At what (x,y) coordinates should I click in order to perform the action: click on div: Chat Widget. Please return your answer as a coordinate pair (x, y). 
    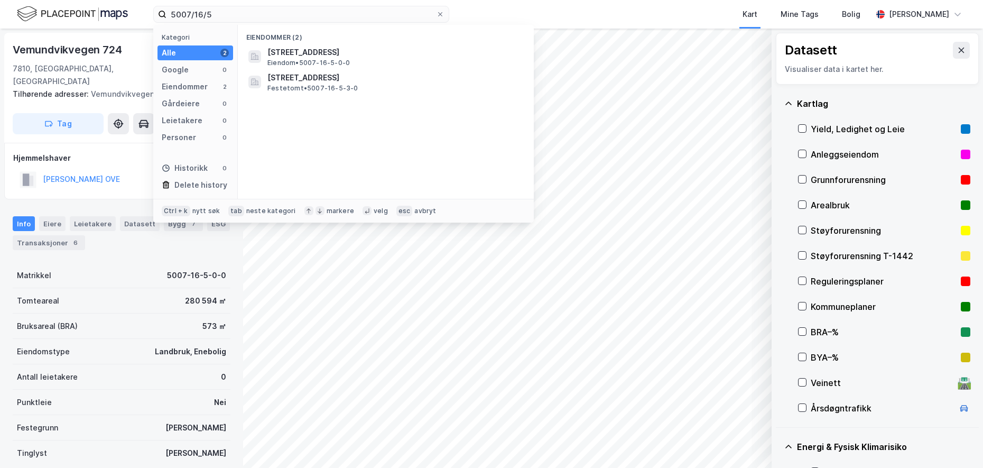
    Looking at the image, I should click on (957, 442).